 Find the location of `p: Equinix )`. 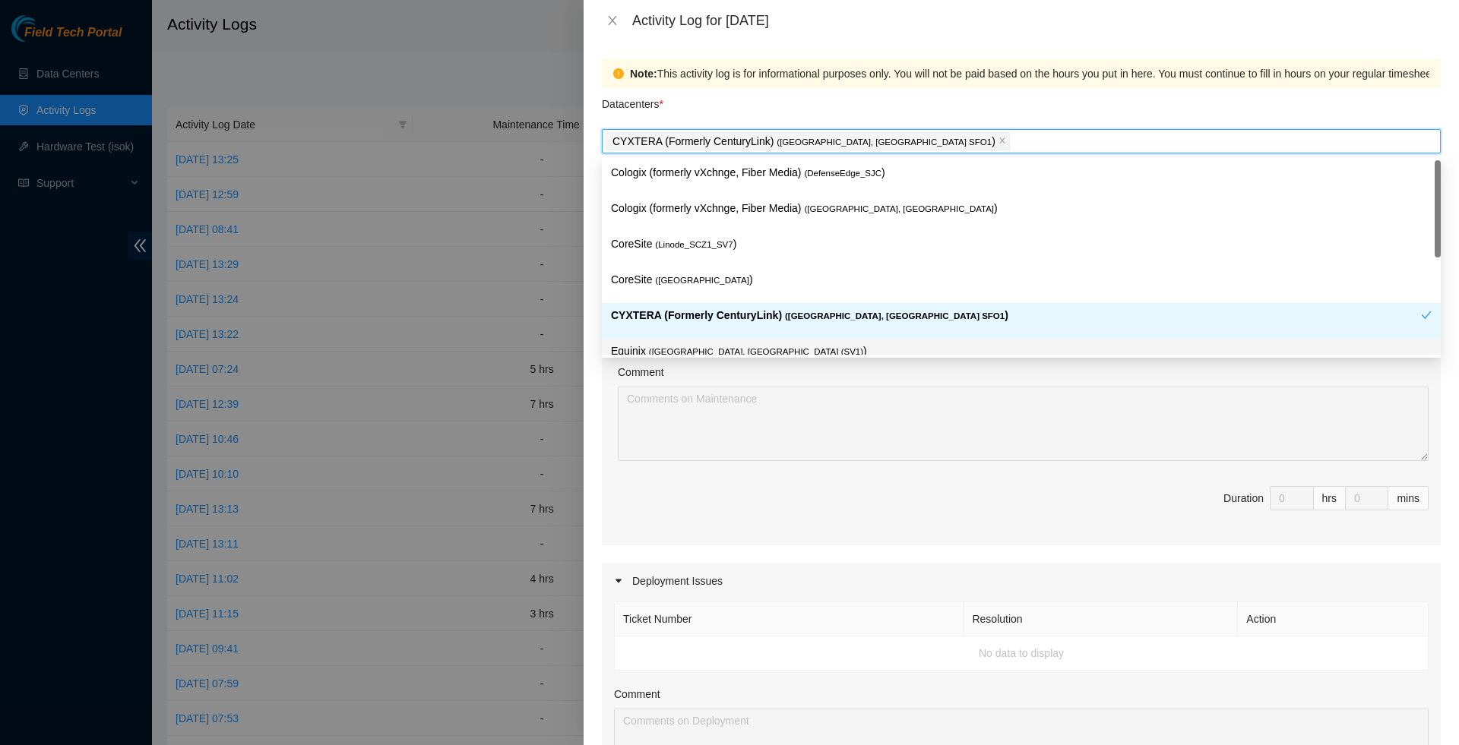

p: Equinix ) is located at coordinates (1021, 351).